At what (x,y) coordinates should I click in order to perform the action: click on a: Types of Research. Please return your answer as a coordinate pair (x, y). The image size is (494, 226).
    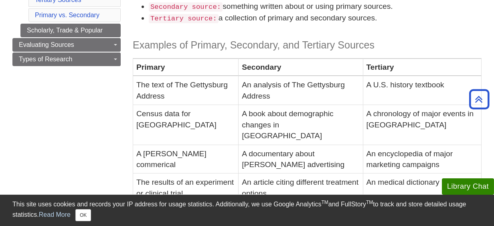
    Looking at the image, I should click on (67, 59).